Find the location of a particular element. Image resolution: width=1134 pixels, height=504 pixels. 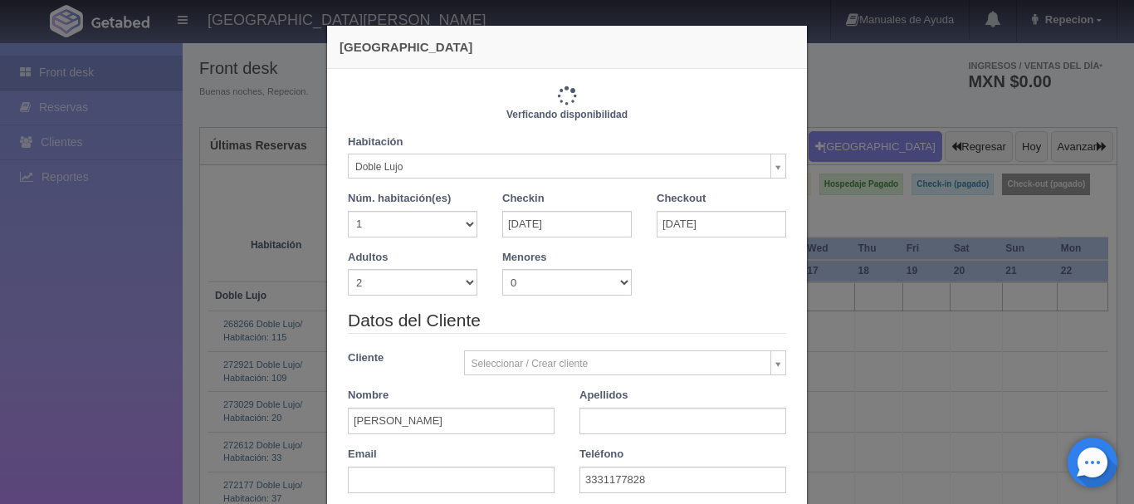

label: Teléfono is located at coordinates (601, 454).